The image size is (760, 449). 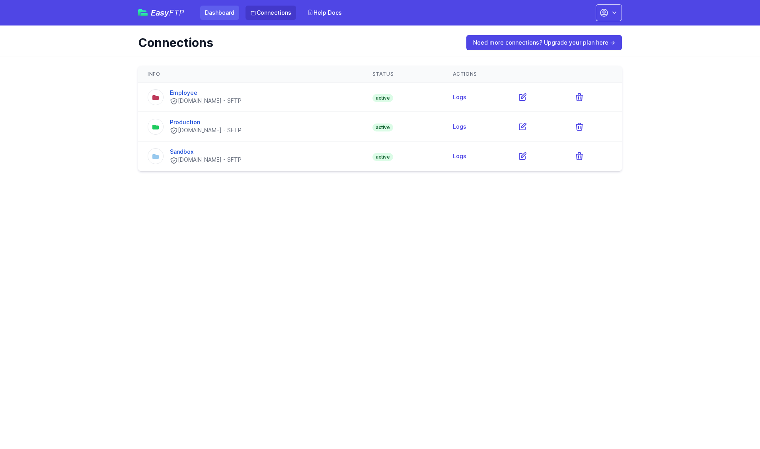 I want to click on span: Easy, so click(x=168, y=13).